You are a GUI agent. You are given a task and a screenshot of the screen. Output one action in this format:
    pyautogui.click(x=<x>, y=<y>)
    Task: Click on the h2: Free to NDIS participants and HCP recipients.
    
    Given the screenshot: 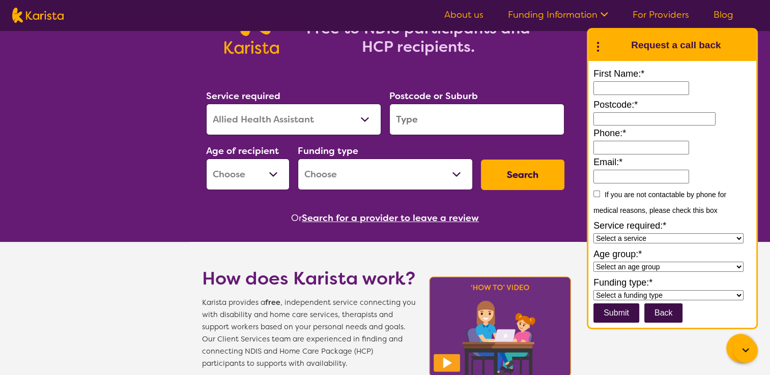 What is the action you would take?
    pyautogui.click(x=418, y=38)
    